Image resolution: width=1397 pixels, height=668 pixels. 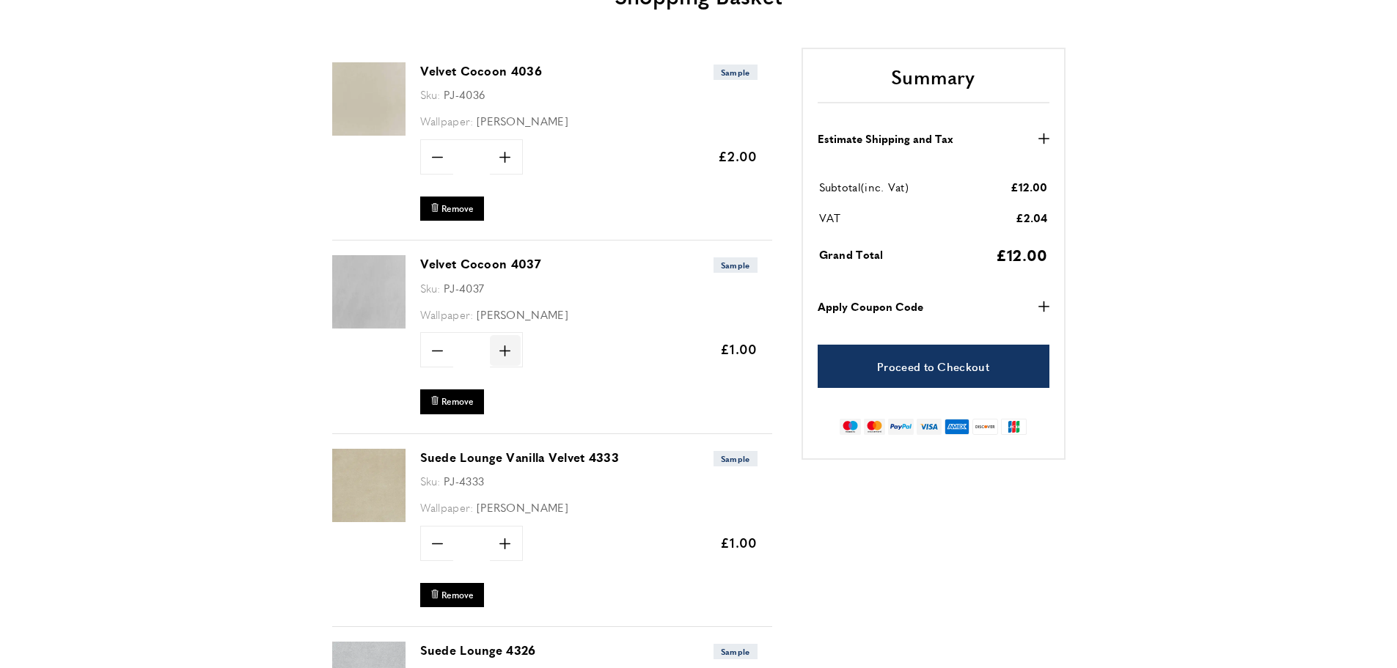 What do you see at coordinates (934, 84) in the screenshot?
I see `h2: Summary` at bounding box center [934, 84].